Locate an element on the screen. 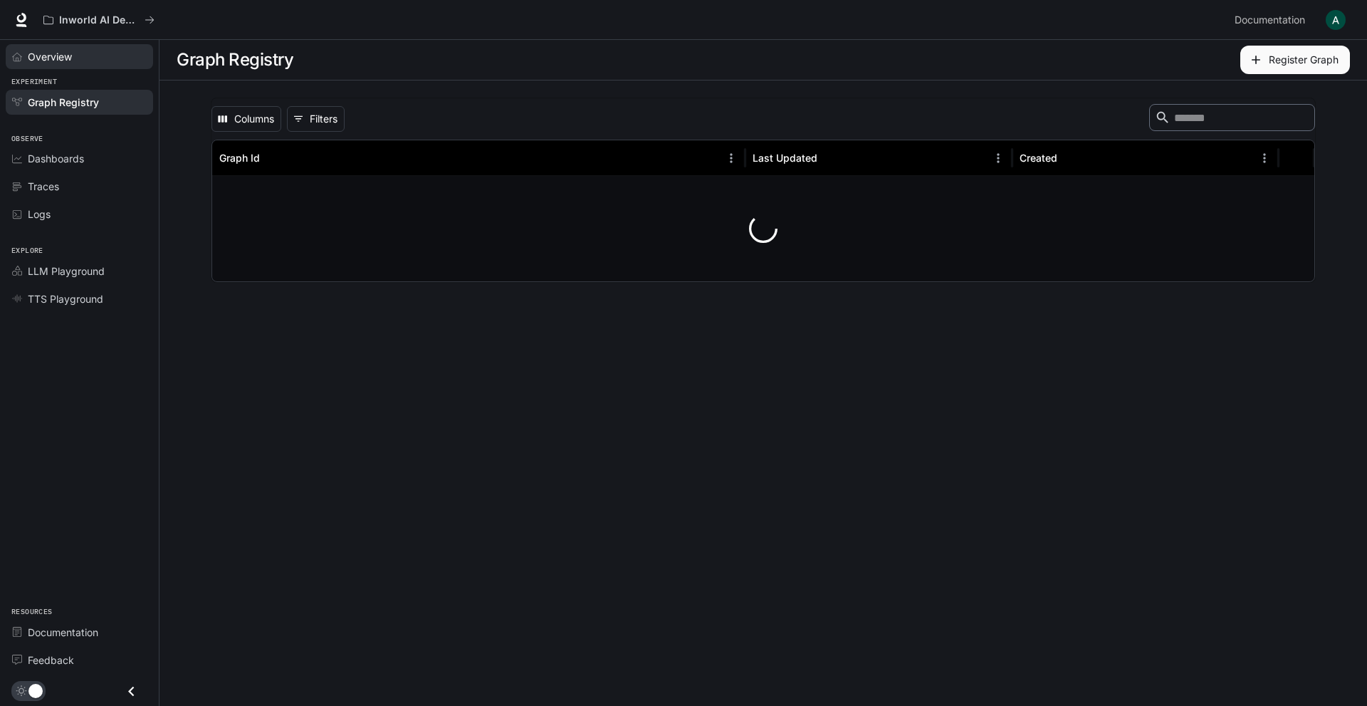  span: Dark mode toggle is located at coordinates (36, 690).